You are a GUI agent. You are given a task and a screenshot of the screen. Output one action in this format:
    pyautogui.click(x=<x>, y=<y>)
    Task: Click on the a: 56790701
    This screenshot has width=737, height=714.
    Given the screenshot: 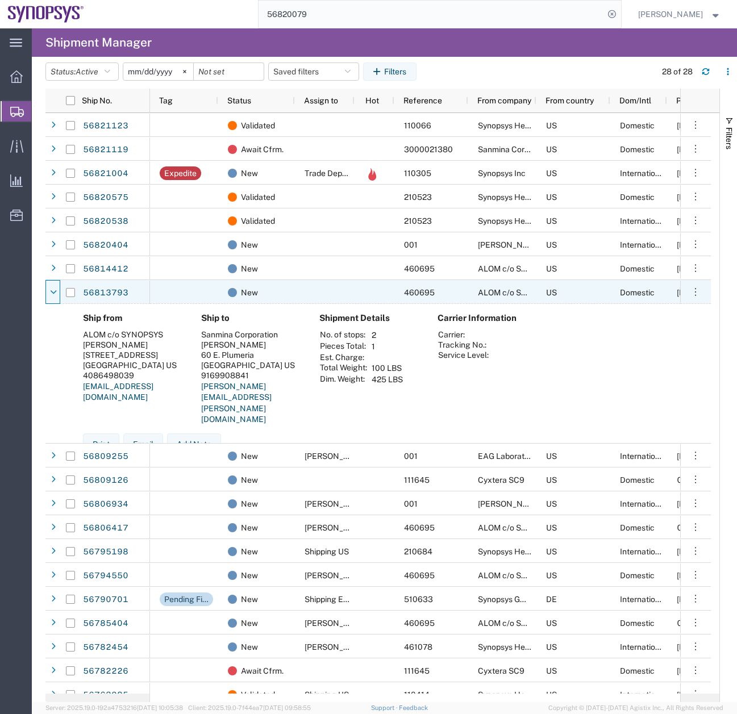 What is the action you would take?
    pyautogui.click(x=106, y=600)
    